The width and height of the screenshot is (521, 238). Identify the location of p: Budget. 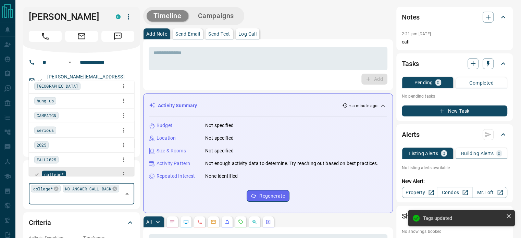
(165, 125).